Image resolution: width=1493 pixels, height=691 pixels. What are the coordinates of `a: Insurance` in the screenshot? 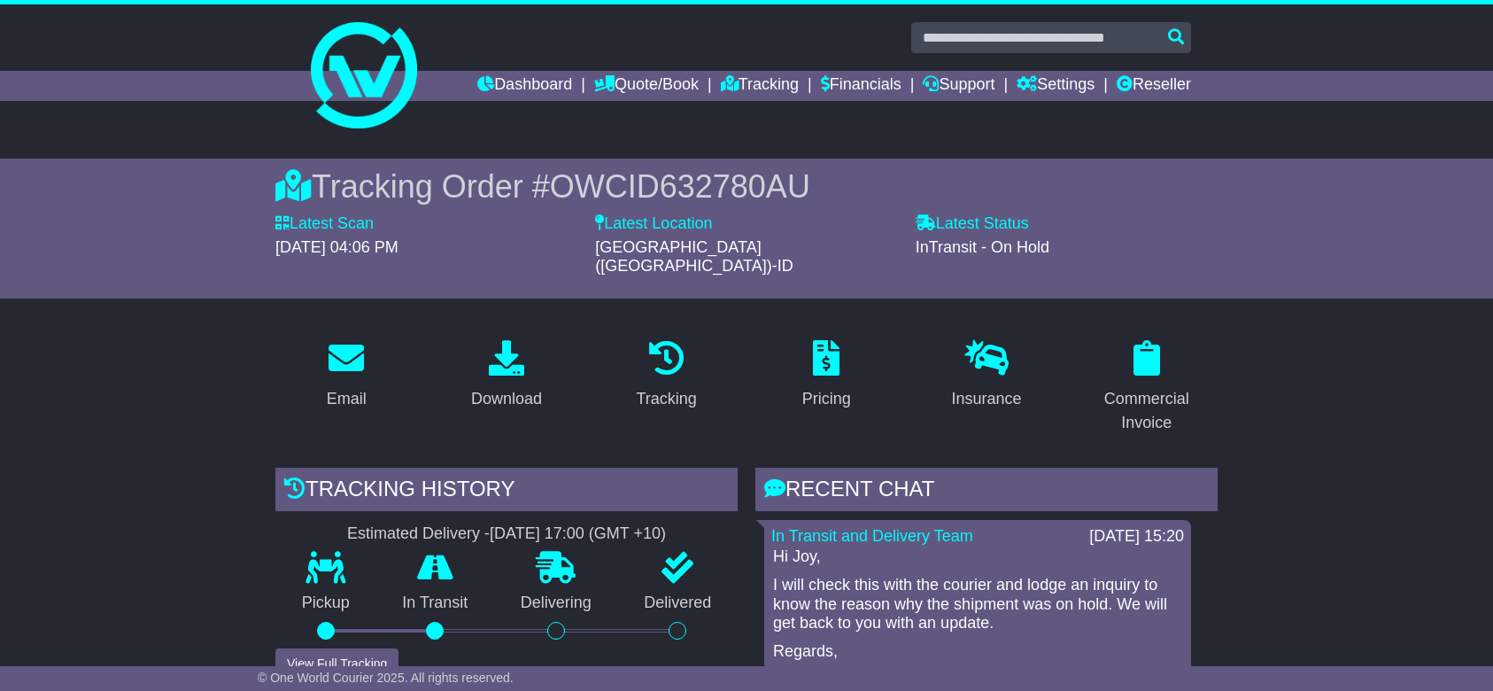 It's located at (986, 376).